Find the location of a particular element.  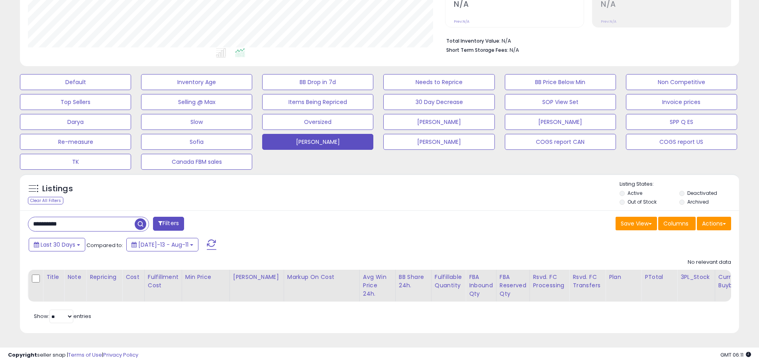

b: Short Term Storage Fees: is located at coordinates (477, 50).